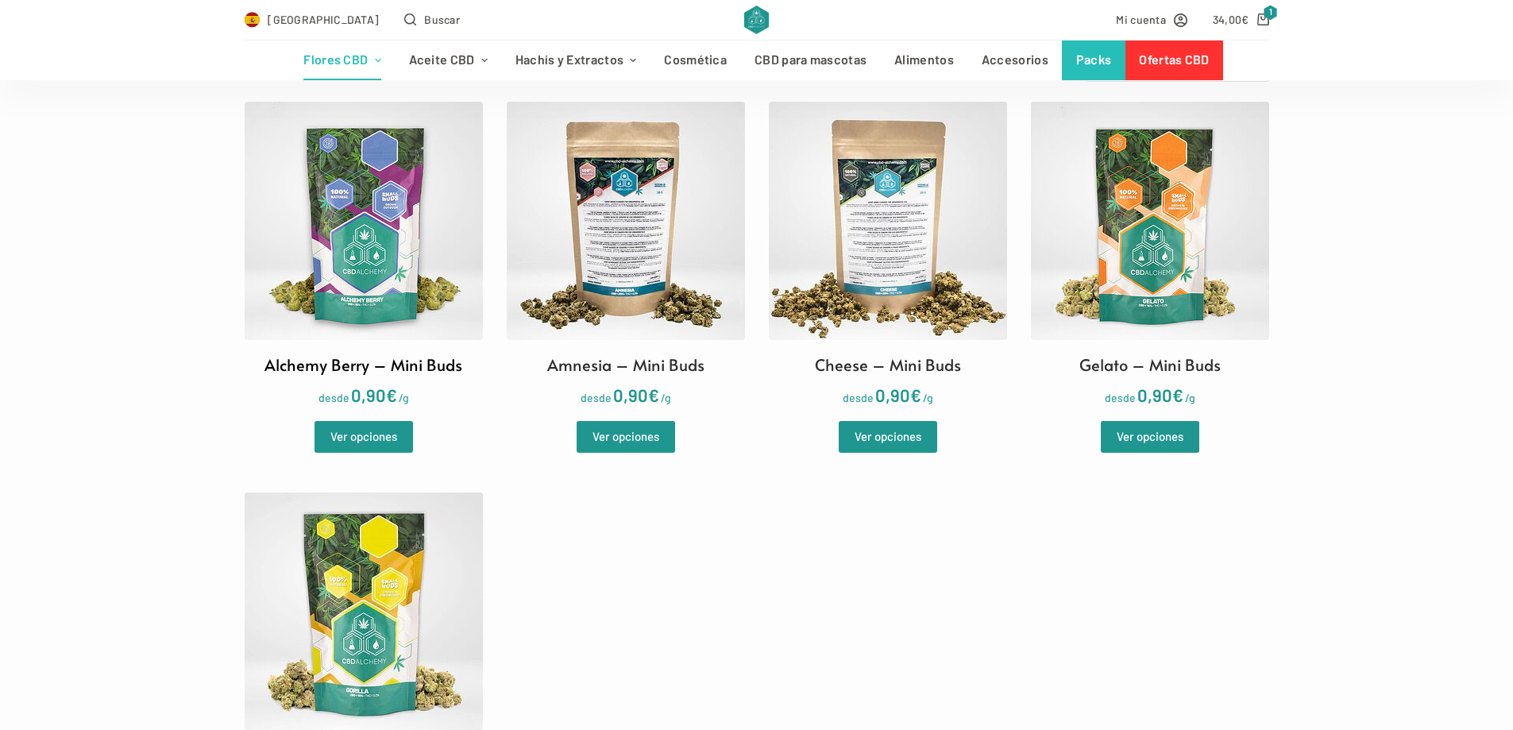  What do you see at coordinates (364, 255) in the screenshot?
I see `a: Alchemy Berry – Mini Buds desde0,90€/g` at bounding box center [364, 255].